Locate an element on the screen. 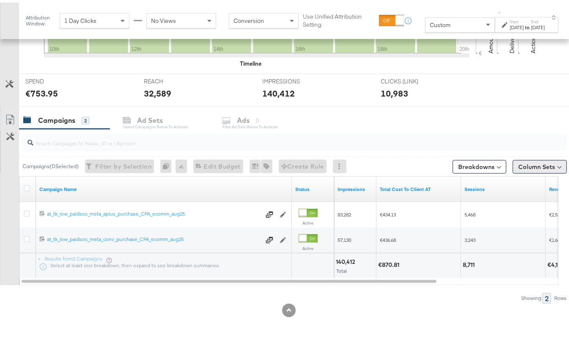 This screenshot has height=338, width=569. label: End: is located at coordinates (538, 19).